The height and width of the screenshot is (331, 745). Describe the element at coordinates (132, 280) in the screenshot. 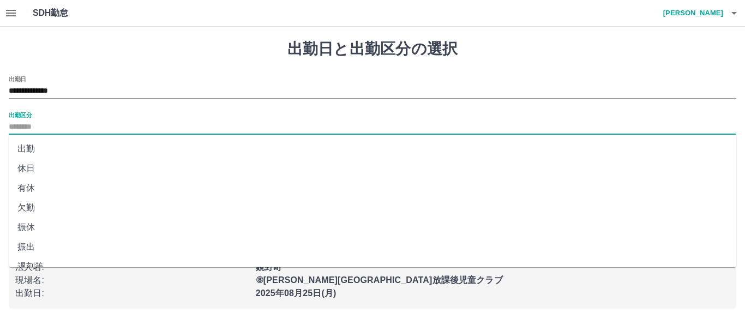

I see `p: 現場名 :` at that location.